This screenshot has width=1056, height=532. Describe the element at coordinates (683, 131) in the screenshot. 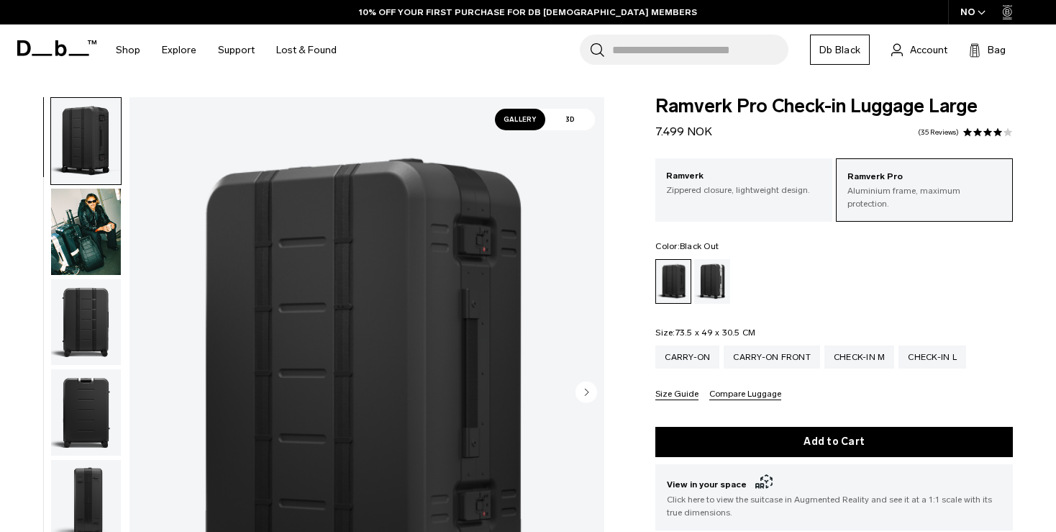

I see `span: 7.499 NOK` at that location.